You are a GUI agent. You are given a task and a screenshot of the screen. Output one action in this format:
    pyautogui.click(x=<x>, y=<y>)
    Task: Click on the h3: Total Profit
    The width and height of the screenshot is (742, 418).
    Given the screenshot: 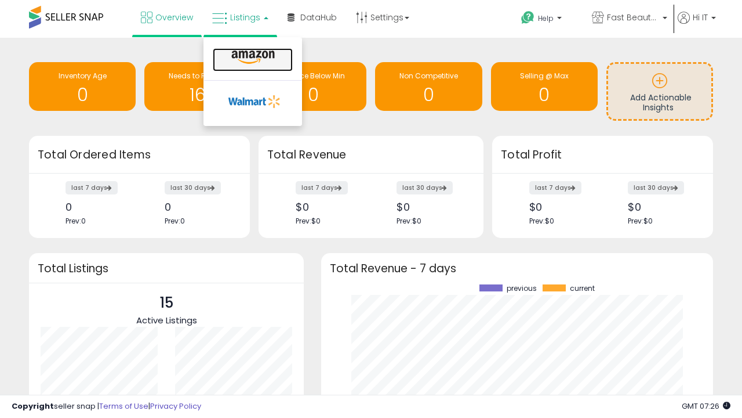 What is the action you would take?
    pyautogui.click(x=603, y=155)
    